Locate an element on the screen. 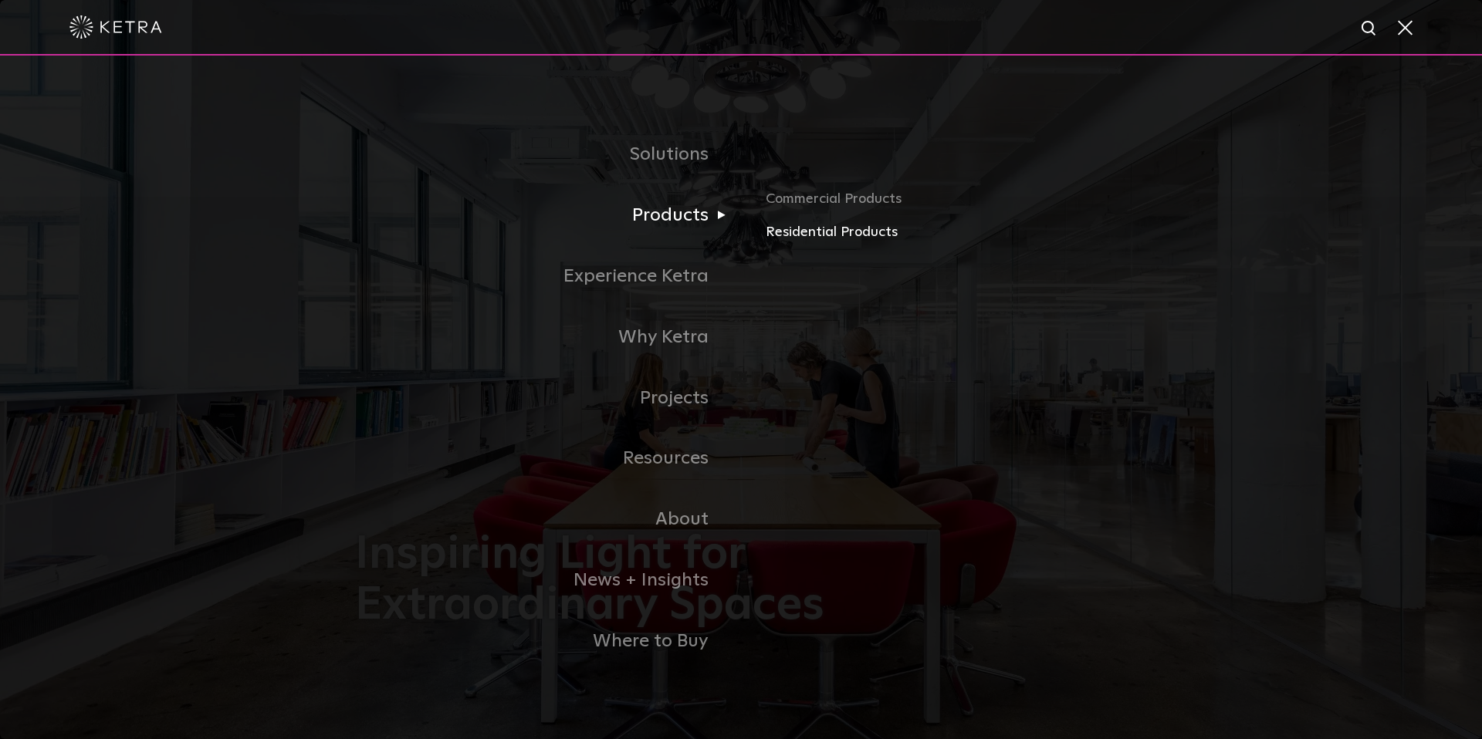 Image resolution: width=1482 pixels, height=739 pixels. a: Why Ketra is located at coordinates (548, 337).